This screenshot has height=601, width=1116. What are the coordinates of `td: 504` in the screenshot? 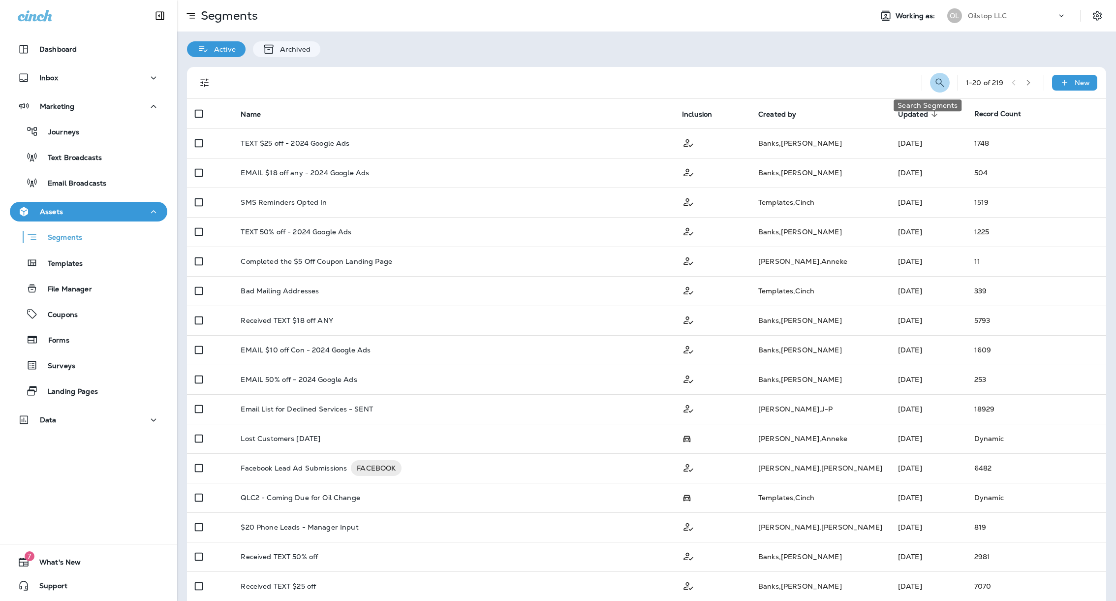 It's located at (1037, 173).